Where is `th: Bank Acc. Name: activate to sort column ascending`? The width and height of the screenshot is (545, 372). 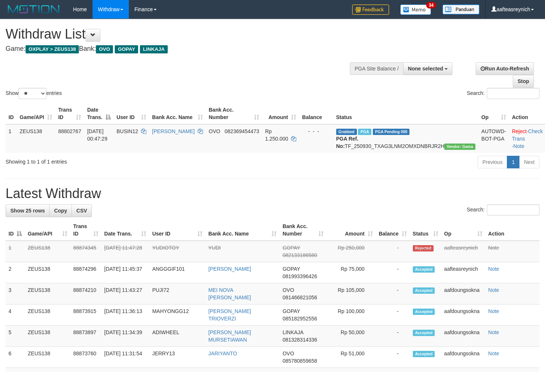 th: Bank Acc. Name: activate to sort column ascending is located at coordinates (243, 230).